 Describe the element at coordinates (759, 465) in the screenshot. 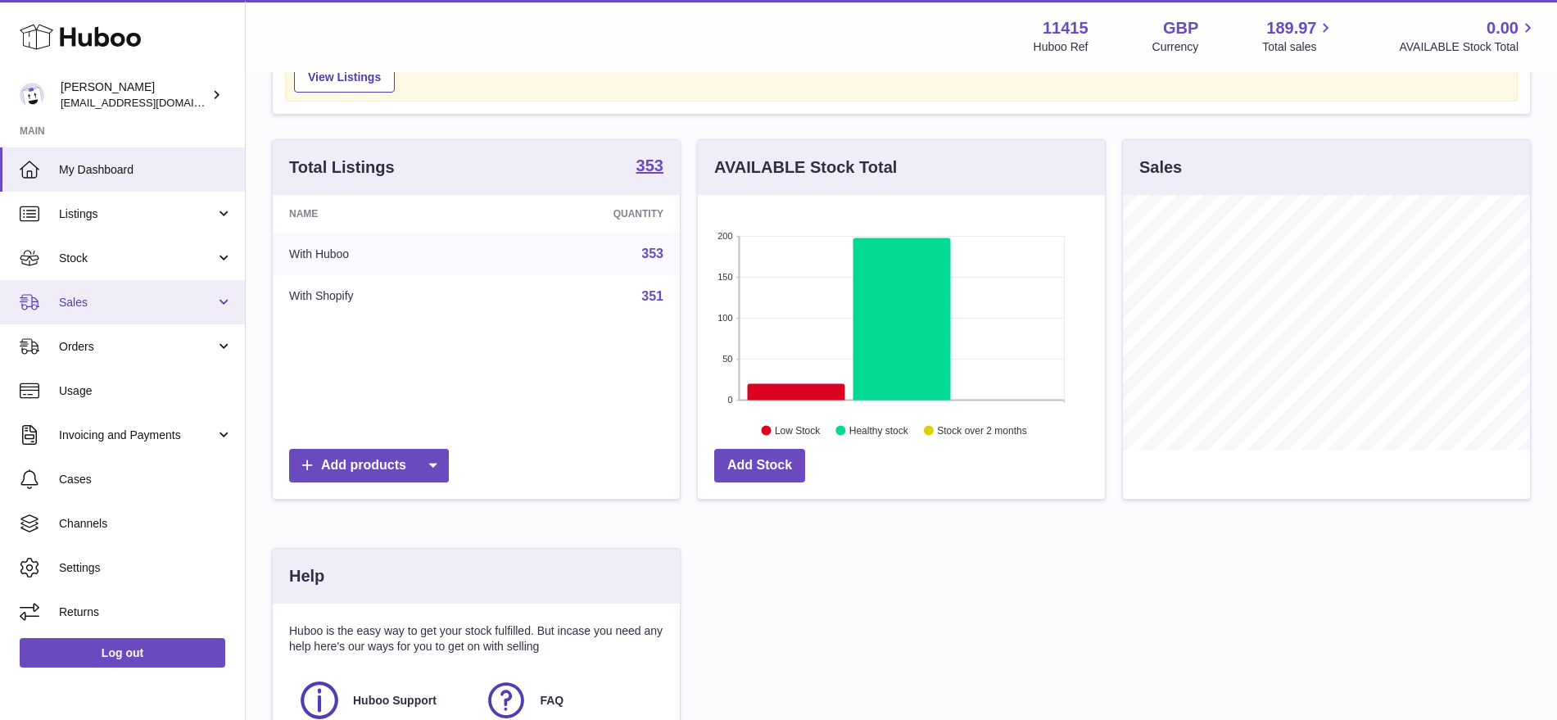

I see `a: Add Stock` at that location.